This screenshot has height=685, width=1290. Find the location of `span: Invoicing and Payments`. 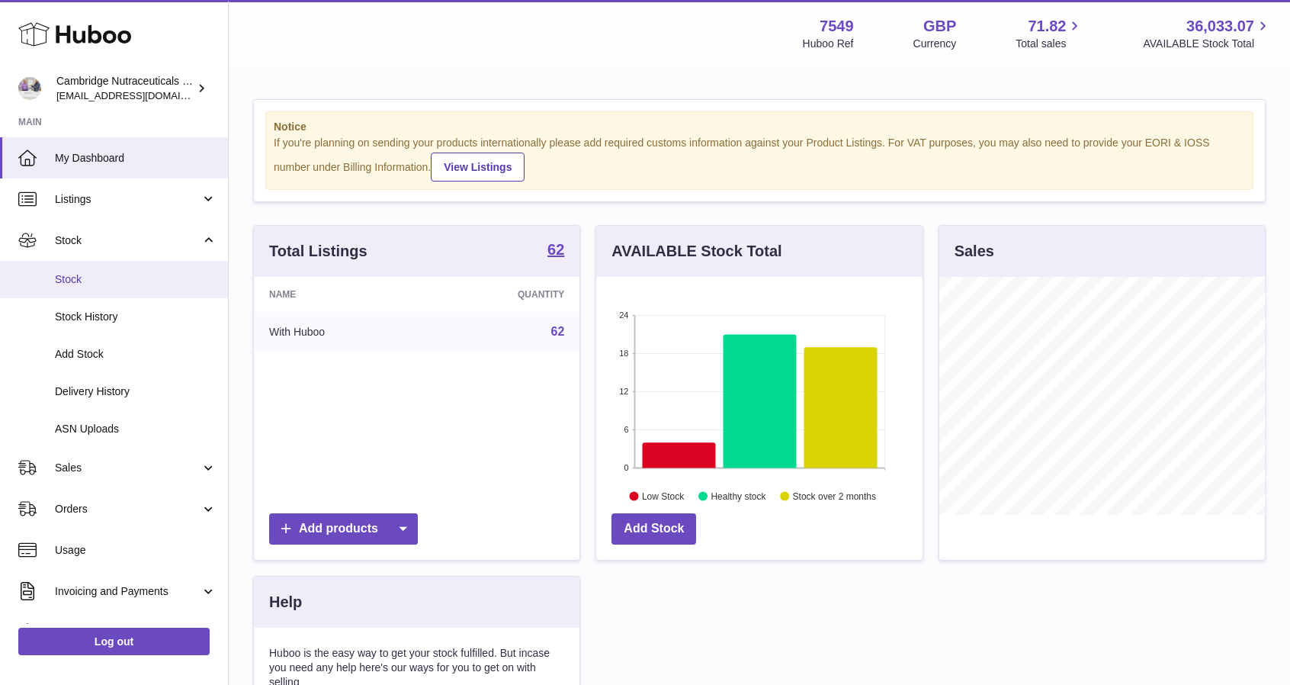

span: Invoicing and Payments is located at coordinates (127, 591).